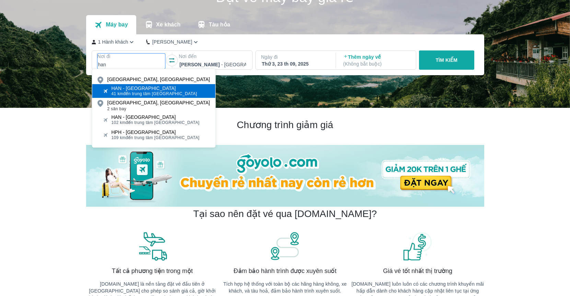 The width and height of the screenshot is (570, 296). Describe the element at coordinates (376, 64) in the screenshot. I see `p: ( Không bắt buộc )` at that location.